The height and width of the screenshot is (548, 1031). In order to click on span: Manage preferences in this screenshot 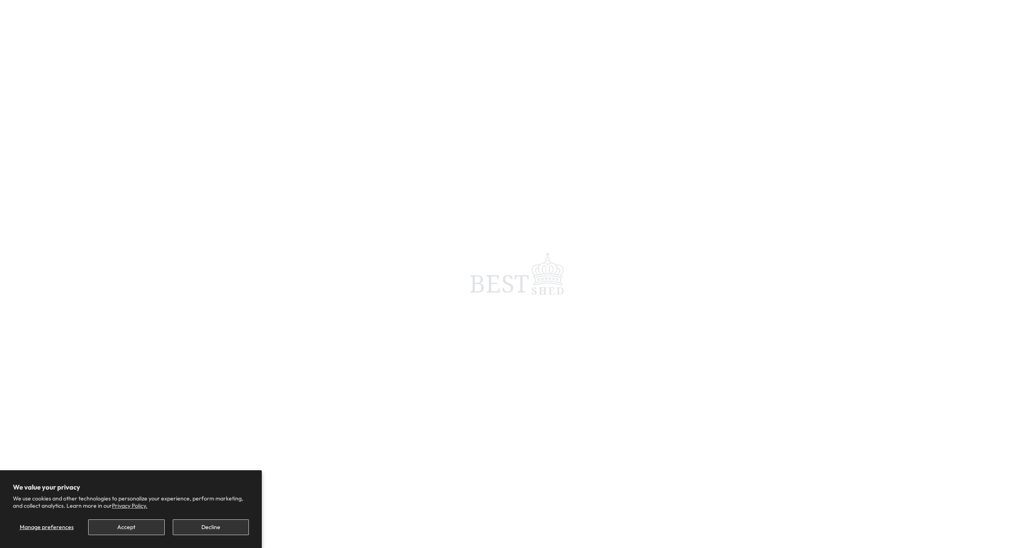, I will do `click(47, 527)`.